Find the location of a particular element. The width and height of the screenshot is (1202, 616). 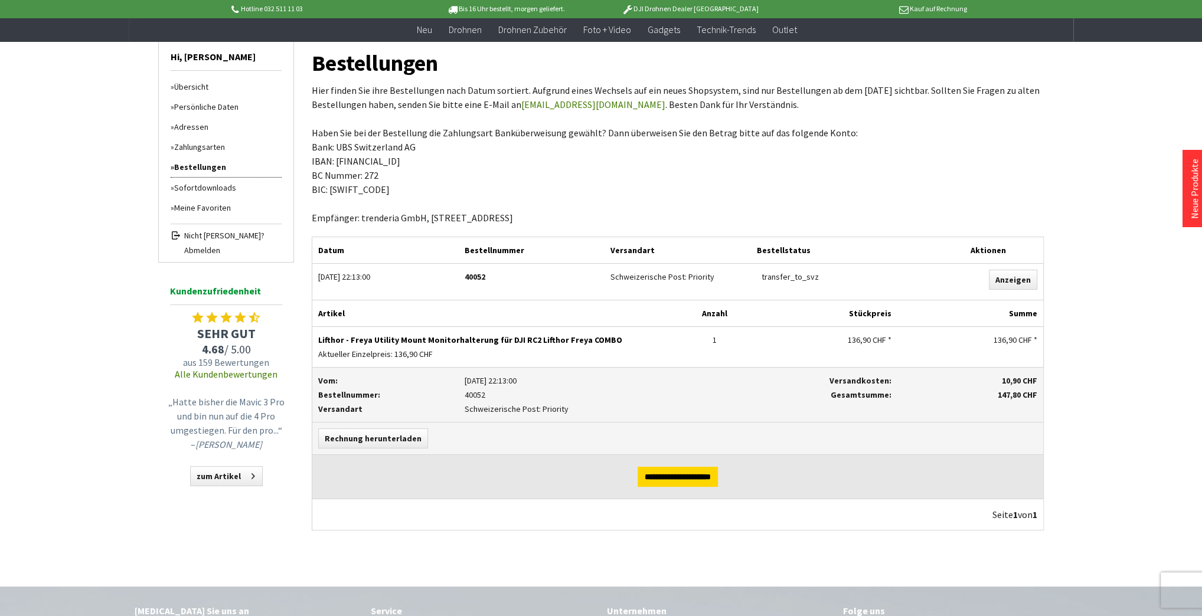

p: Bis 16 Uhr bestellt, morgen geliefert. is located at coordinates (505, 9).